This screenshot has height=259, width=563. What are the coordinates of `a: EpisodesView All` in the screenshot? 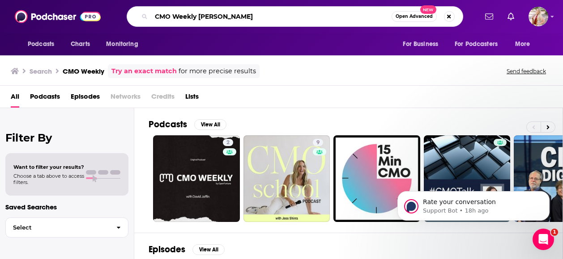 It's located at (186, 250).